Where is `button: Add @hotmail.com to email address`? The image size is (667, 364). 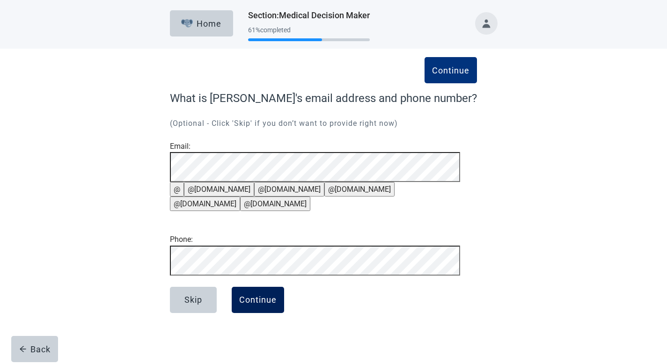
button: Add @hotmail.com to email address is located at coordinates (205, 204).